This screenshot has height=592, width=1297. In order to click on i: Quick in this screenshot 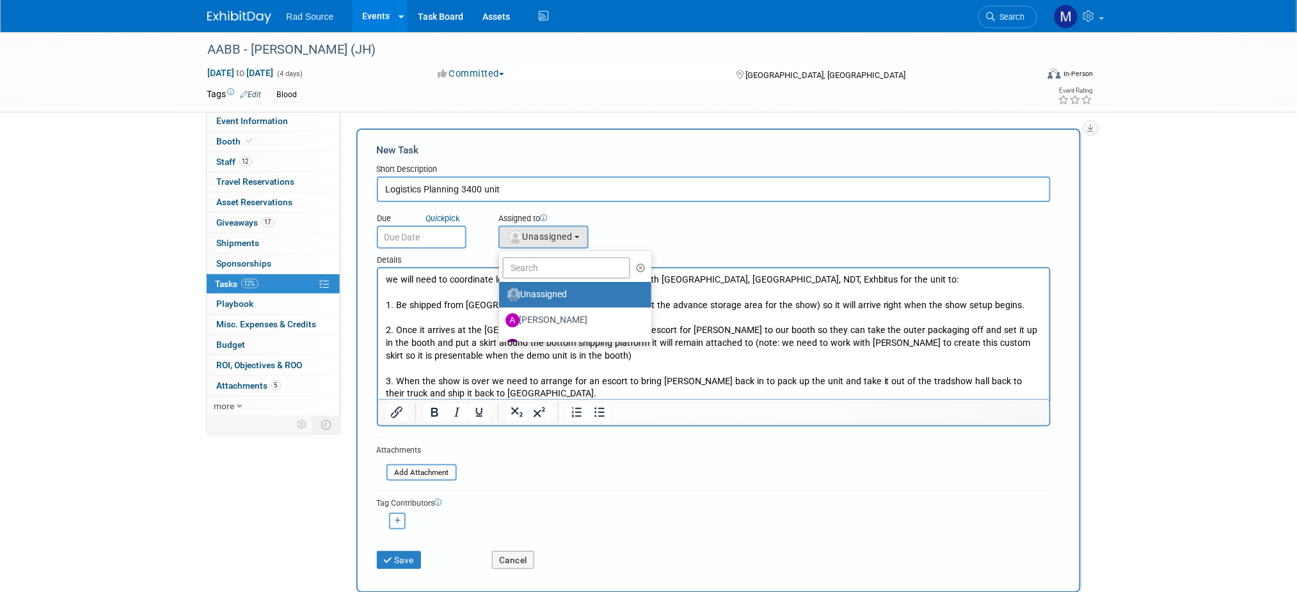, I will do `click(436, 218)`.